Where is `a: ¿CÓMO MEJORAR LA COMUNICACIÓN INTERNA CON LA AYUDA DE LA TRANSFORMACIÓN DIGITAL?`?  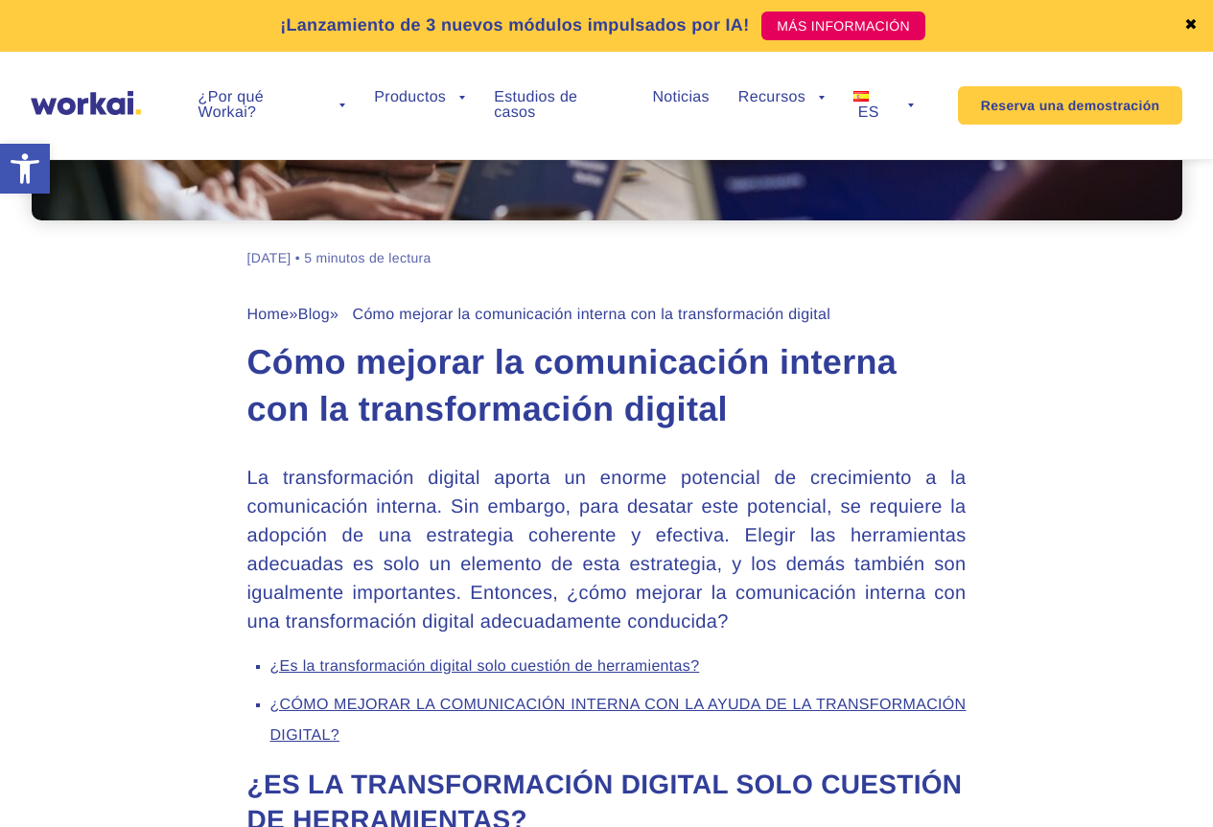 a: ¿CÓMO MEJORAR LA COMUNICACIÓN INTERNA CON LA AYUDA DE LA TRANSFORMACIÓN DIGITAL? is located at coordinates (618, 720).